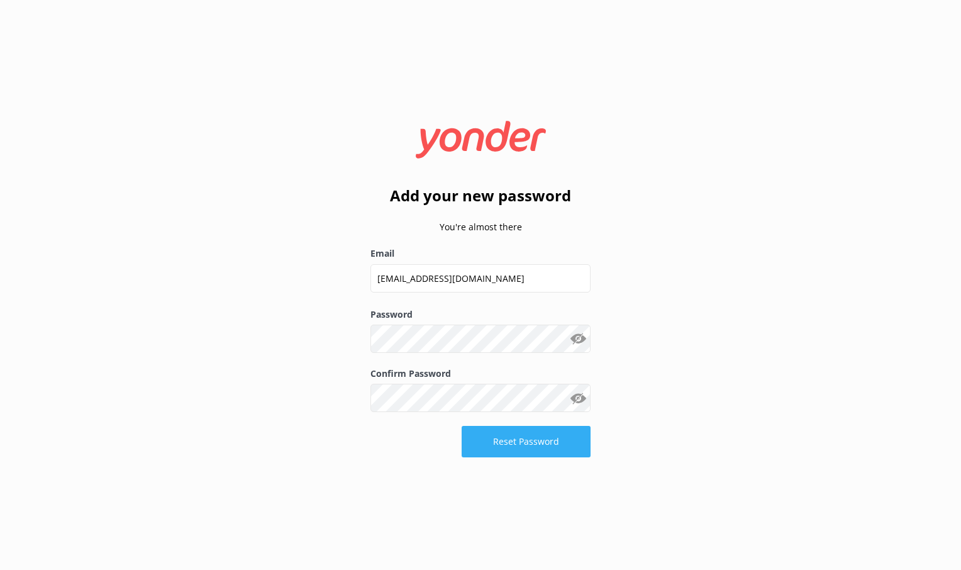 This screenshot has width=961, height=570. I want to click on input: user@emailaddress.com, so click(480, 278).